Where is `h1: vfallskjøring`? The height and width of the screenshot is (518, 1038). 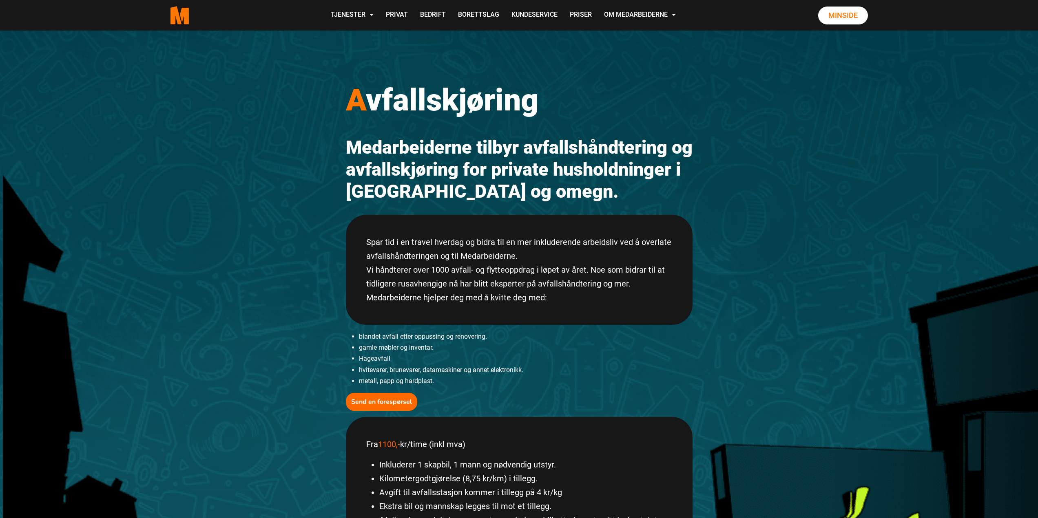 h1: vfallskjøring is located at coordinates (519, 100).